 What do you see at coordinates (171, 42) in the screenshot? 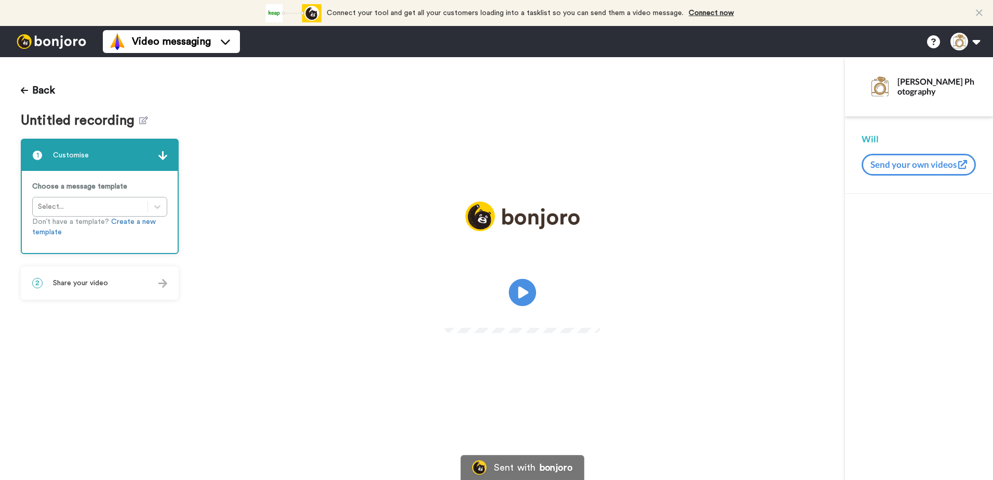
I see `span: Video messaging` at bounding box center [171, 42].